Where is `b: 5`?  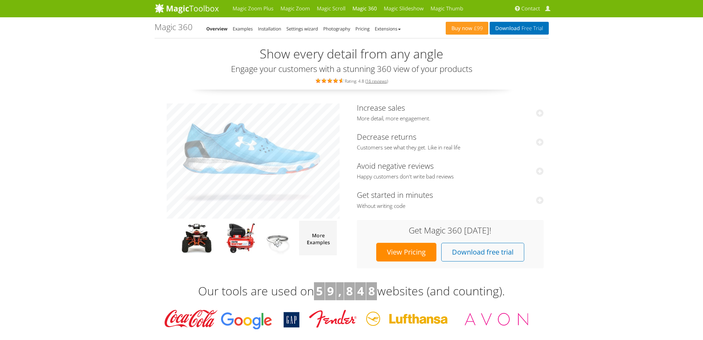 b: 5 is located at coordinates (319, 291).